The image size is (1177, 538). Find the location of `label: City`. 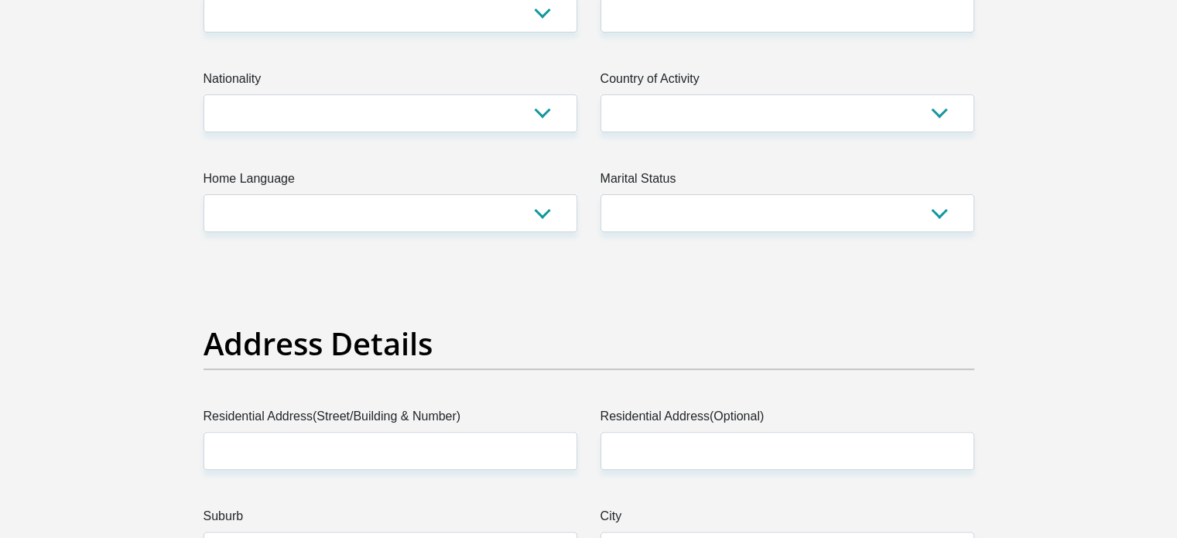

label: City is located at coordinates (787, 519).